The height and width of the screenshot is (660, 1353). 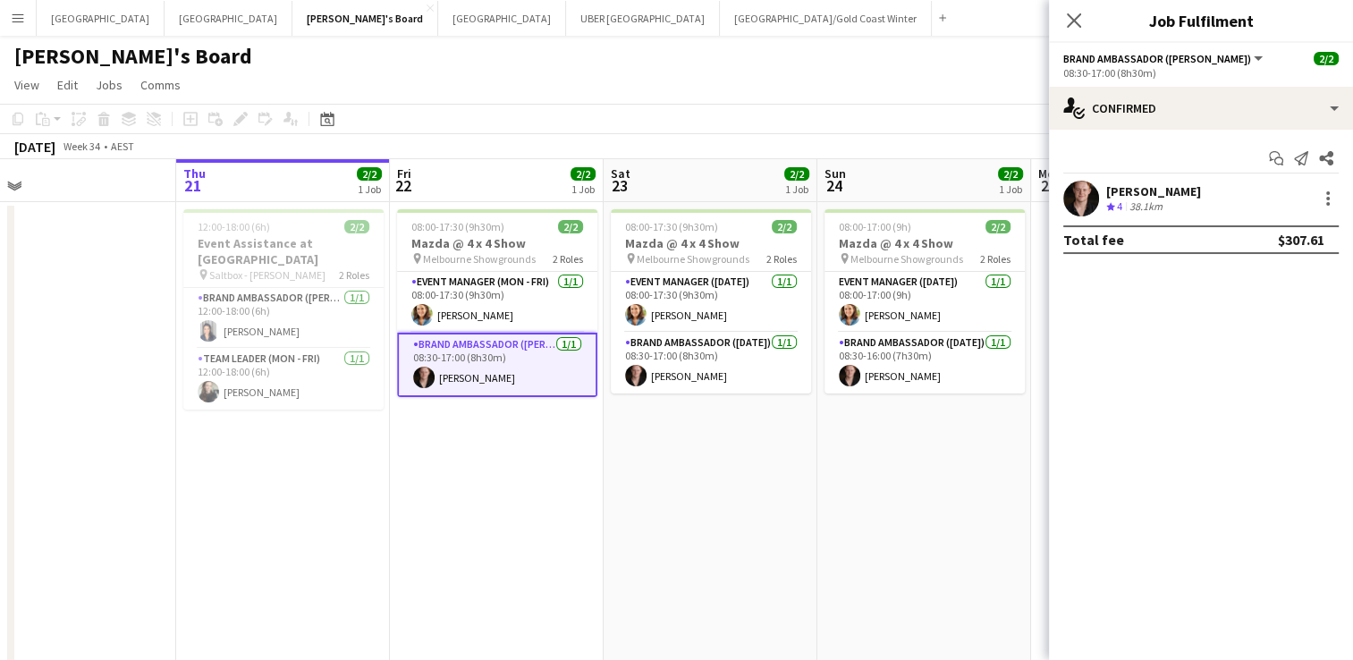 What do you see at coordinates (835, 173) in the screenshot?
I see `span: Sun` at bounding box center [835, 173].